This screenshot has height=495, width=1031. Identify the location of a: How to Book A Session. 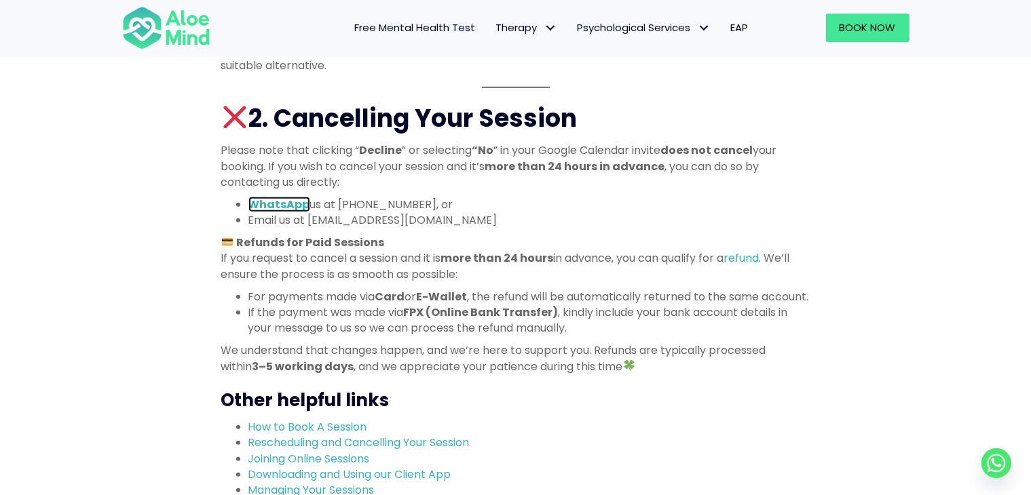
(307, 427).